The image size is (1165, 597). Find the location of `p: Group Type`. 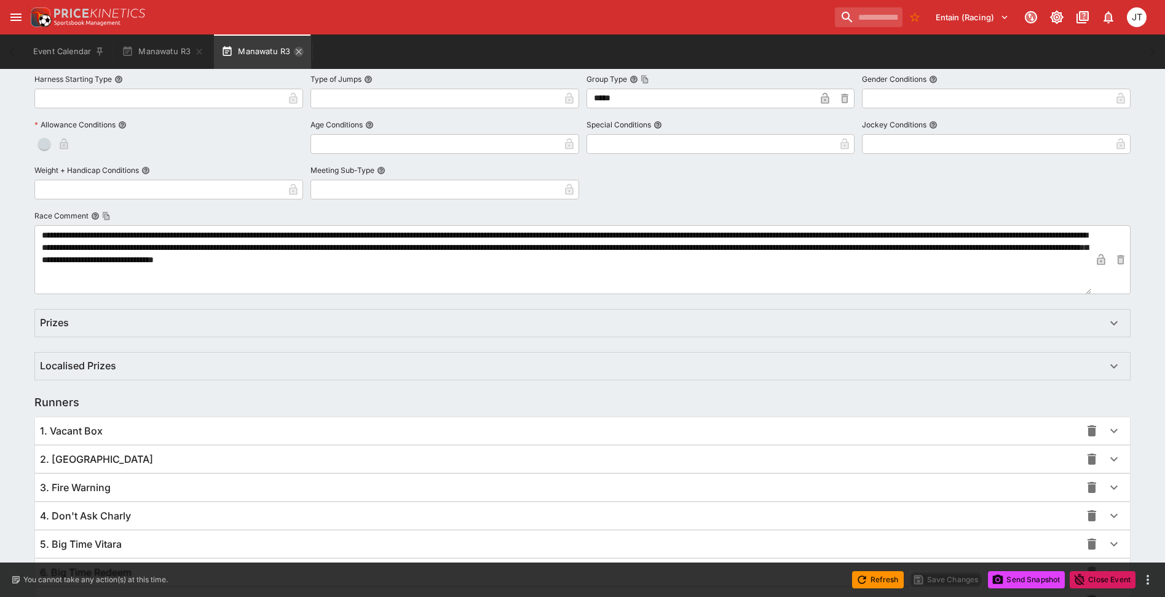

p: Group Type is located at coordinates (607, 79).